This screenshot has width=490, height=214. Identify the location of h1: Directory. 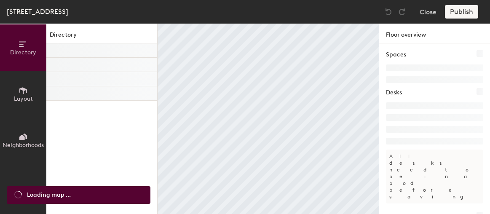
(102, 37).